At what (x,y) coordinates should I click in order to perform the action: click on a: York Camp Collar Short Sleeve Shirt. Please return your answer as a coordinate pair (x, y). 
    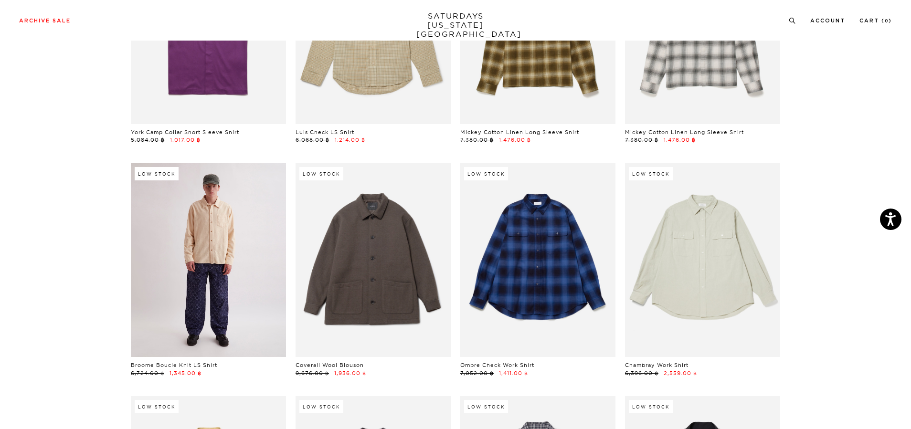
    Looking at the image, I should click on (185, 132).